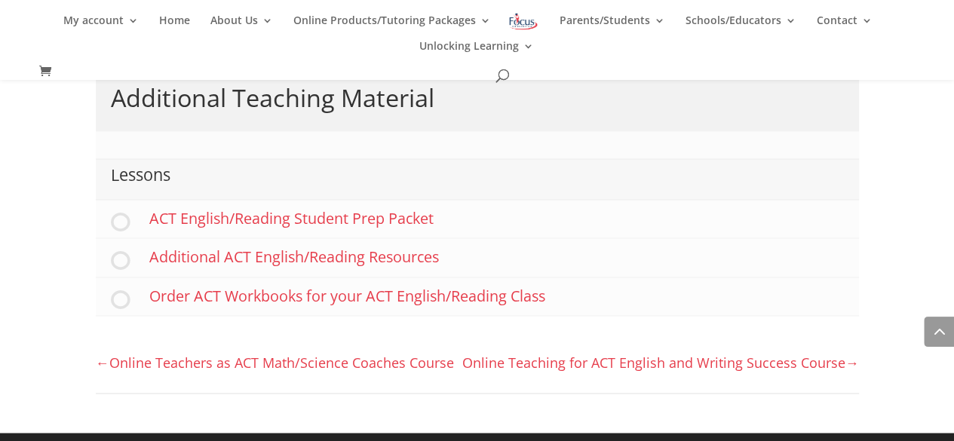  I want to click on a: My account, so click(101, 28).